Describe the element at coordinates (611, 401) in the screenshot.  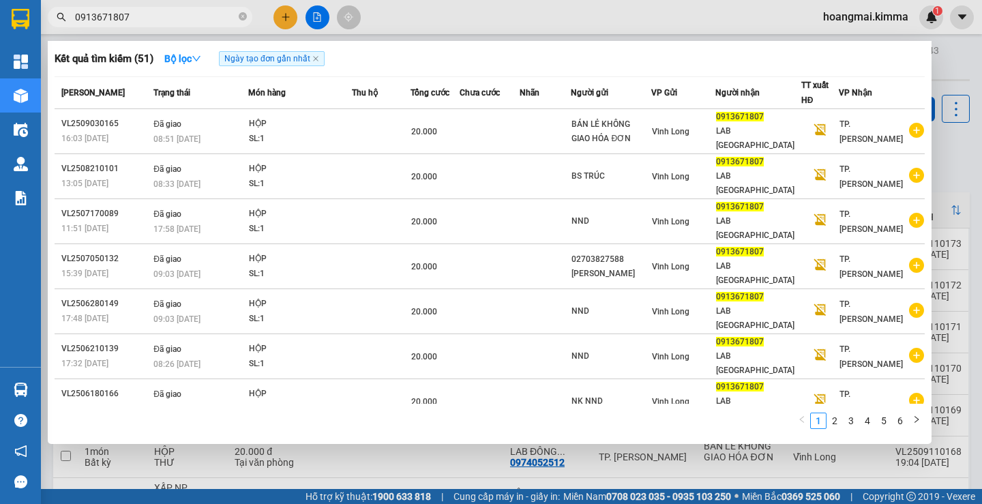
I see `div: NK NND` at that location.